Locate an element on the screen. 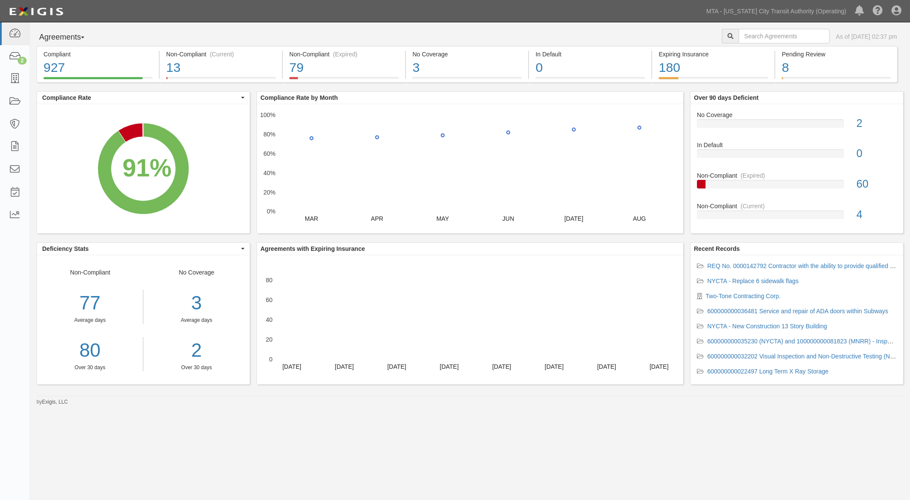 The image size is (910, 500). div: Expiring Insurance is located at coordinates (713, 54).